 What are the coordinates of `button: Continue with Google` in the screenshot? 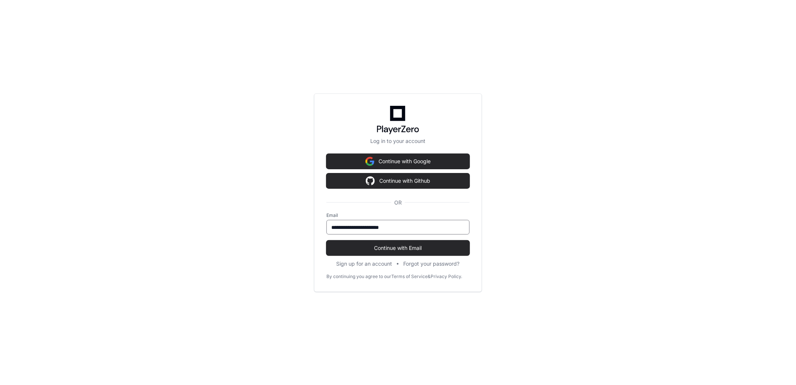 It's located at (398, 161).